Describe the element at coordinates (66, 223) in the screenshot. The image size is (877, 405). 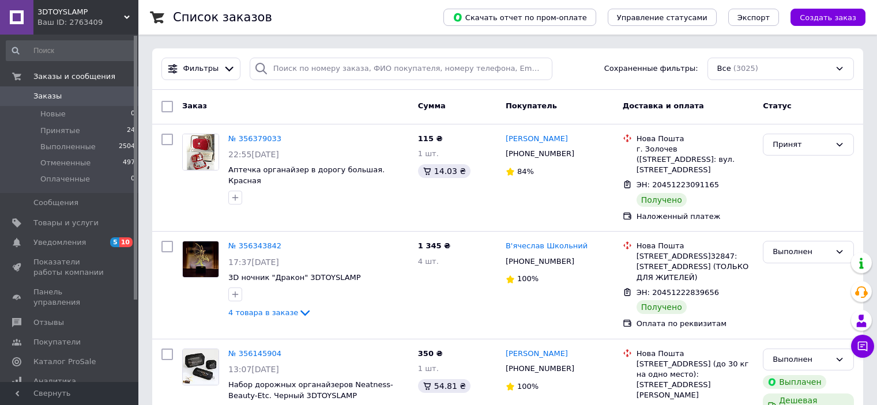
I see `span: Товары и услуги` at that location.